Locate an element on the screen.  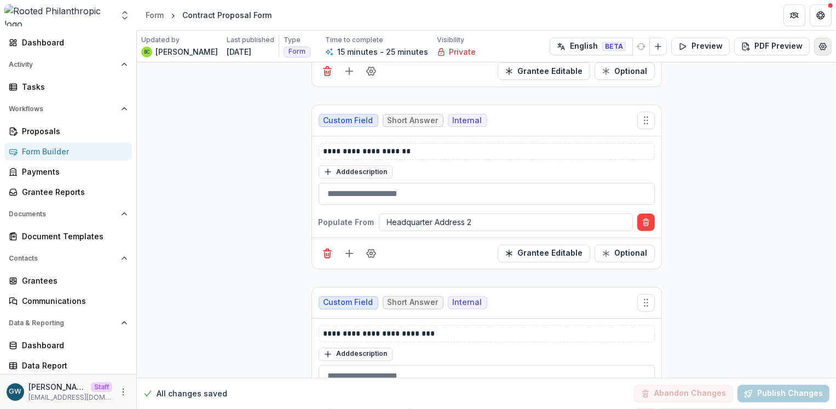
p: Time to complete is located at coordinates (354, 40).